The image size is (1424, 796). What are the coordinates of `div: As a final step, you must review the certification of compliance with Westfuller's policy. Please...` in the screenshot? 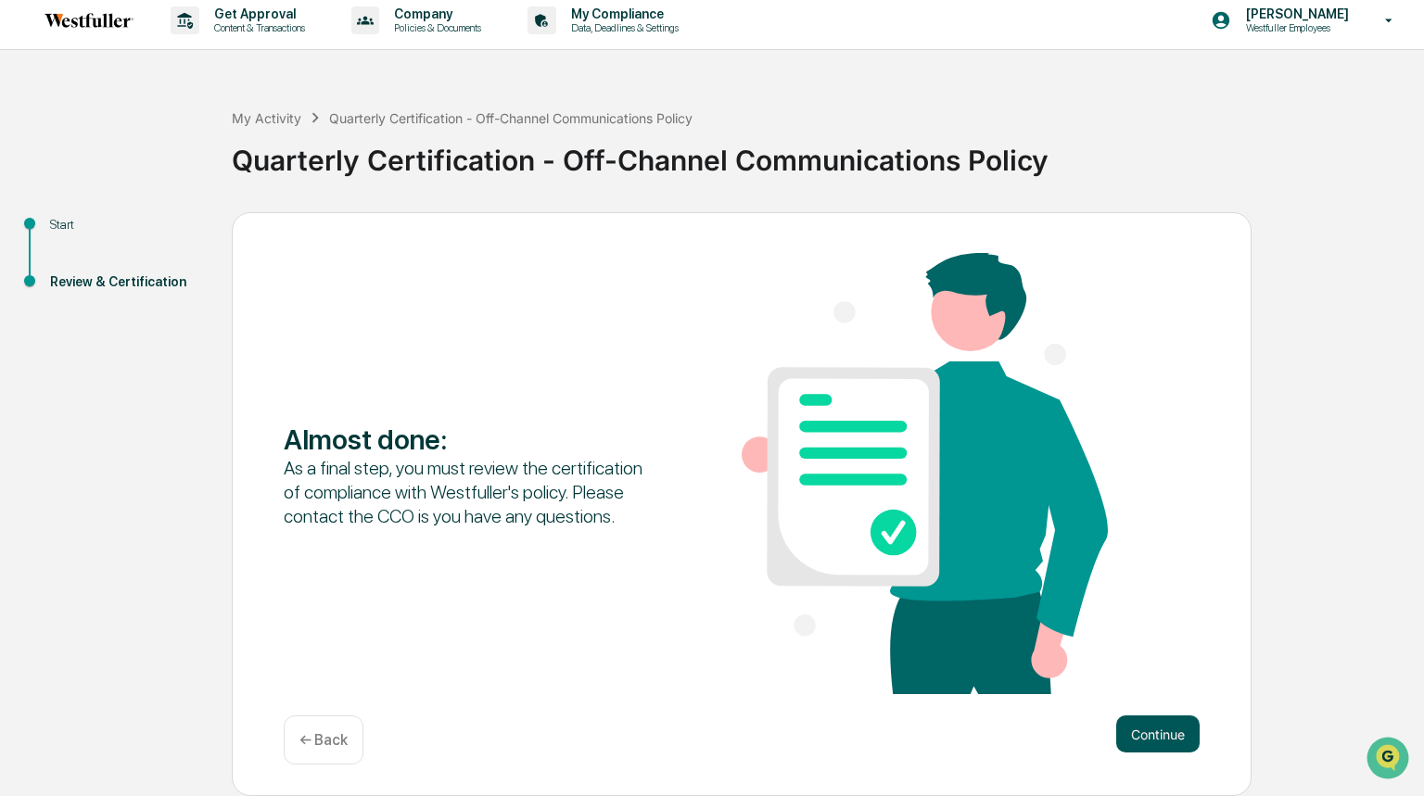 It's located at (466, 492).